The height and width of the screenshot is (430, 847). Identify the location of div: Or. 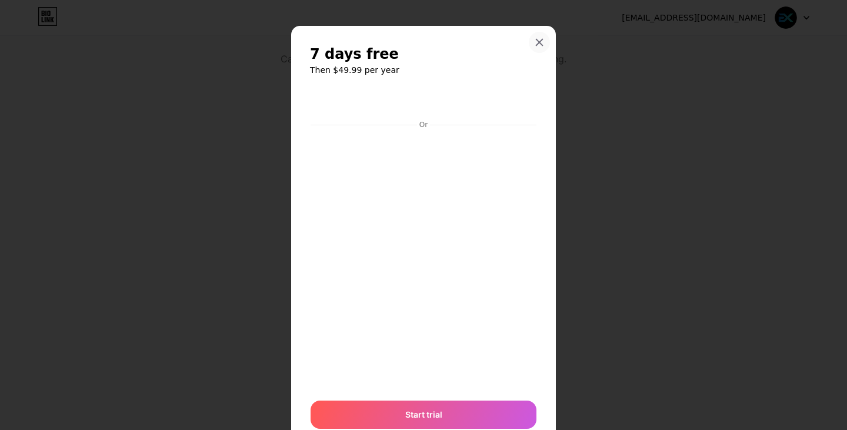
(423, 125).